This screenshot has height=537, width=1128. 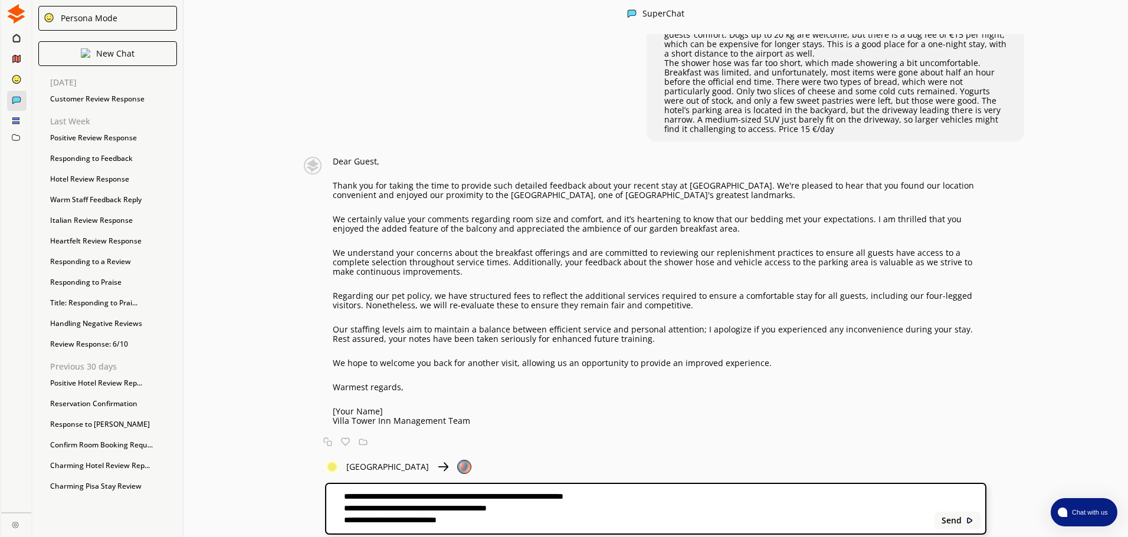 What do you see at coordinates (116, 121) in the screenshot?
I see `p: Last Week` at bounding box center [116, 121].